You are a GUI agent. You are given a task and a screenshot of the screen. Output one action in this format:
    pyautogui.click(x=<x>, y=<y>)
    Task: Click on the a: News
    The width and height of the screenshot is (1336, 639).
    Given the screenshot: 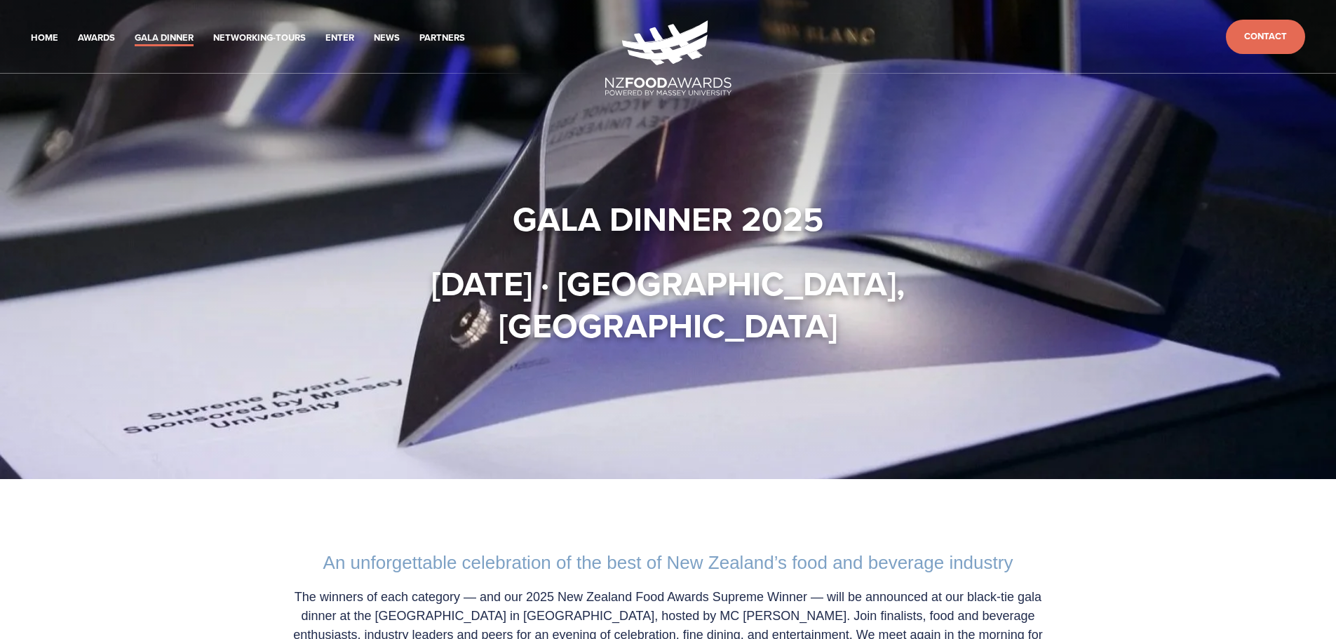 What is the action you would take?
    pyautogui.click(x=387, y=38)
    